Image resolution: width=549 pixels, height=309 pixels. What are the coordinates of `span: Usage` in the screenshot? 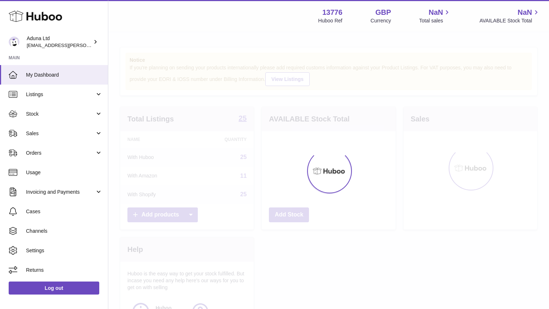 It's located at (64, 172).